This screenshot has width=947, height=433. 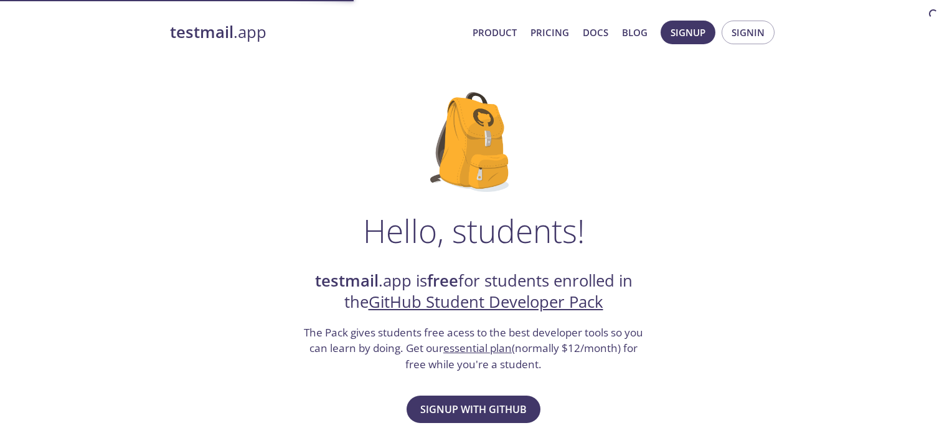 What do you see at coordinates (595, 32) in the screenshot?
I see `a: Docs` at bounding box center [595, 32].